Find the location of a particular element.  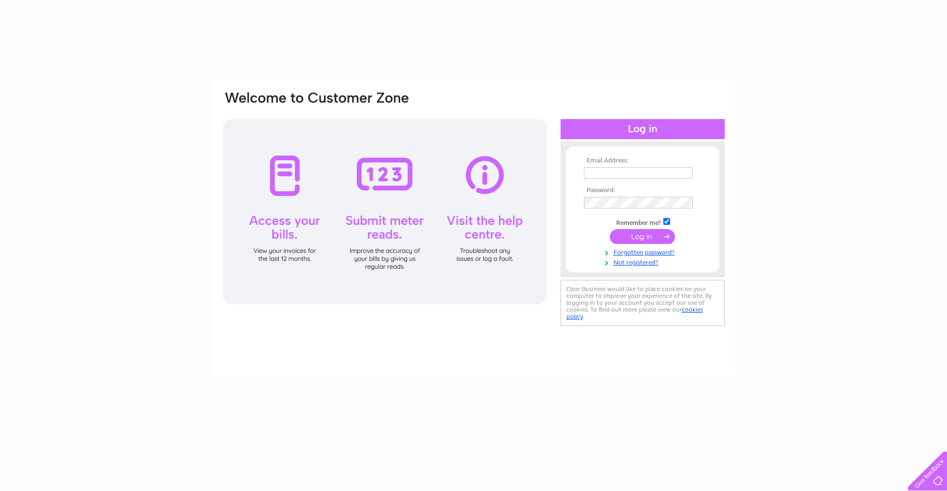

th: Password: is located at coordinates (643, 191).